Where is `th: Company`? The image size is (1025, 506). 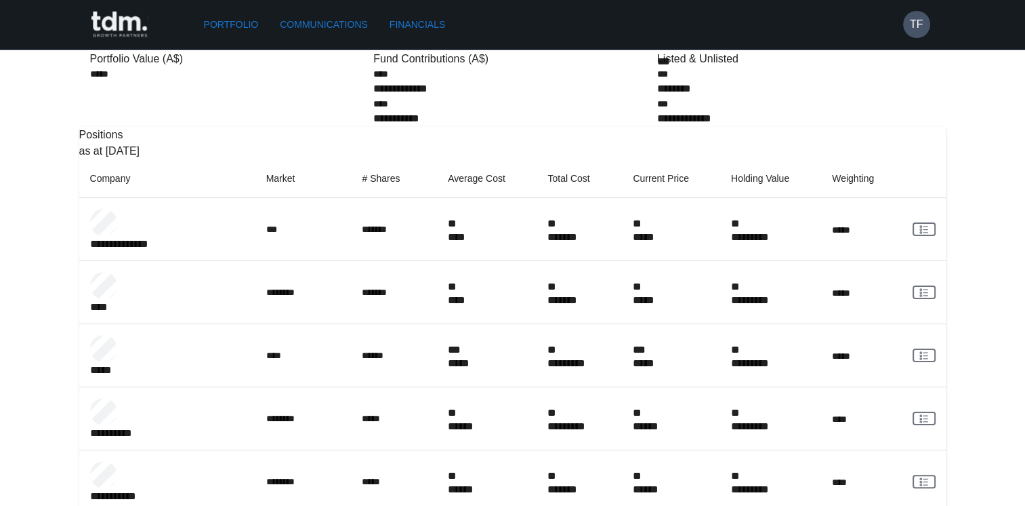
th: Company is located at coordinates (167, 178).